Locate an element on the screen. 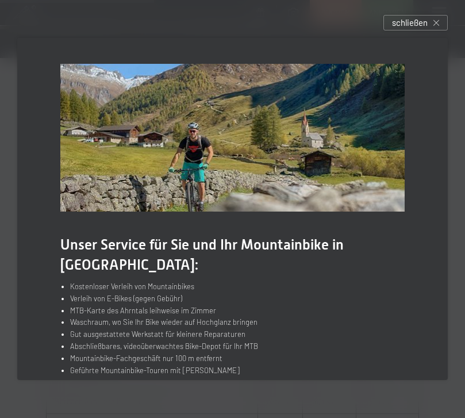 This screenshot has height=418, width=465. li: Verleih von E-Bikes (gegen Gebühr) is located at coordinates (238, 299).